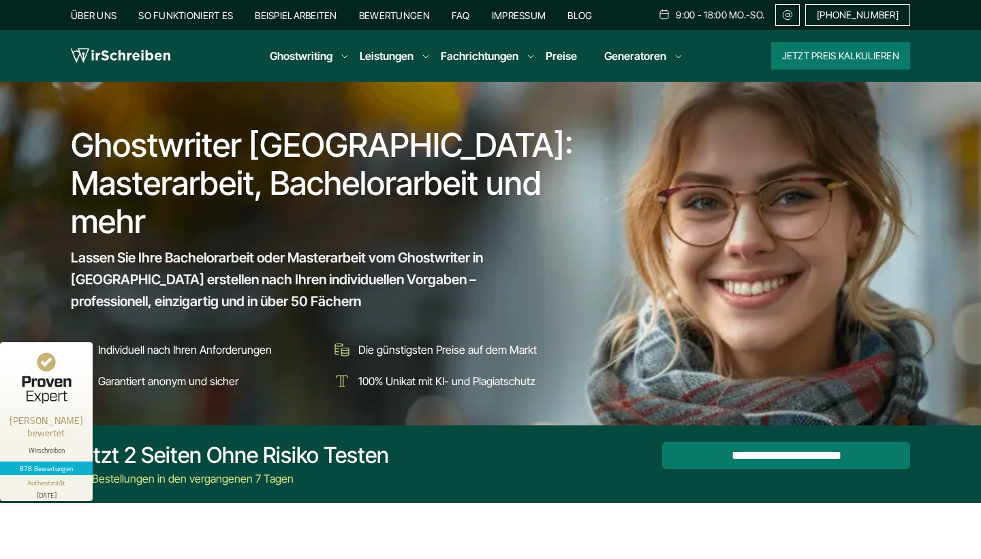  I want to click on li: Garantiert anonym und sicher, so click(196, 381).